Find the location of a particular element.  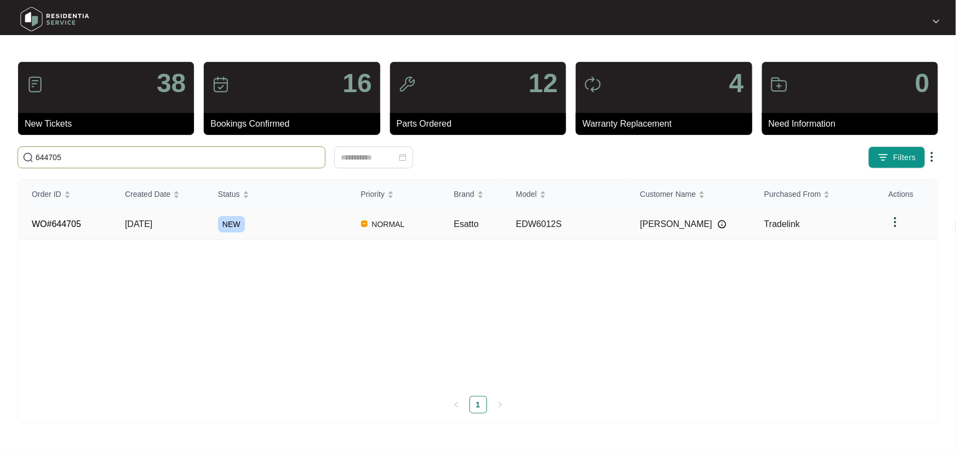

li: Next Page is located at coordinates (500, 404).